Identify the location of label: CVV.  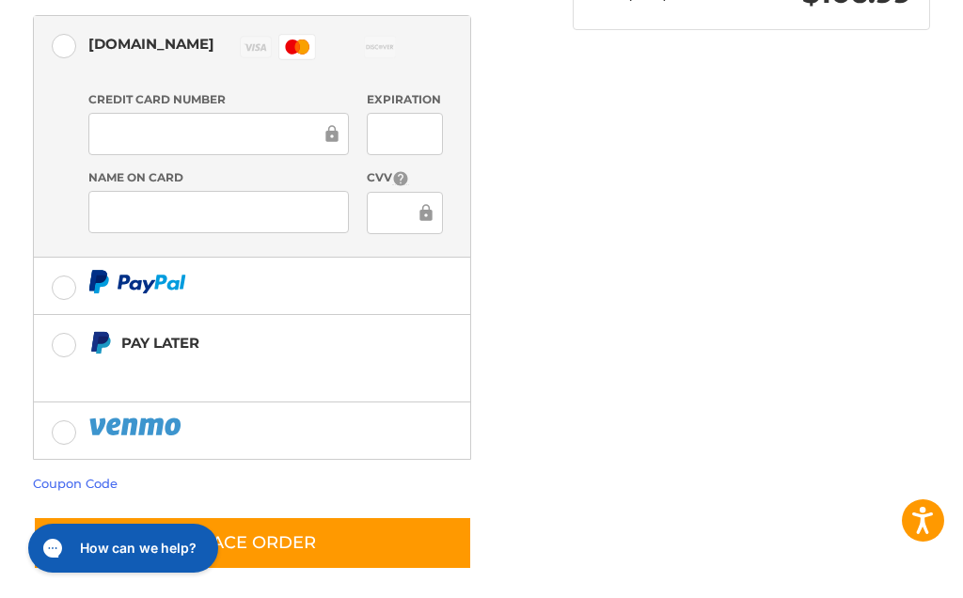
(404, 178).